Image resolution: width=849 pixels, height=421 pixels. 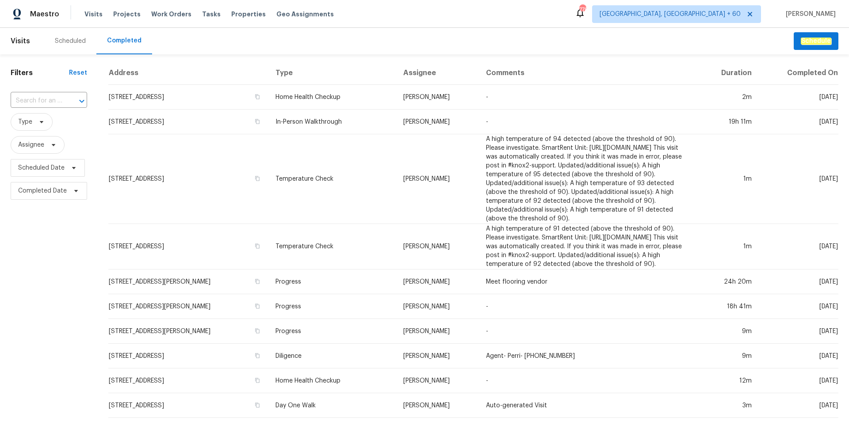 I want to click on td: Auto-generated Visit, so click(x=588, y=406).